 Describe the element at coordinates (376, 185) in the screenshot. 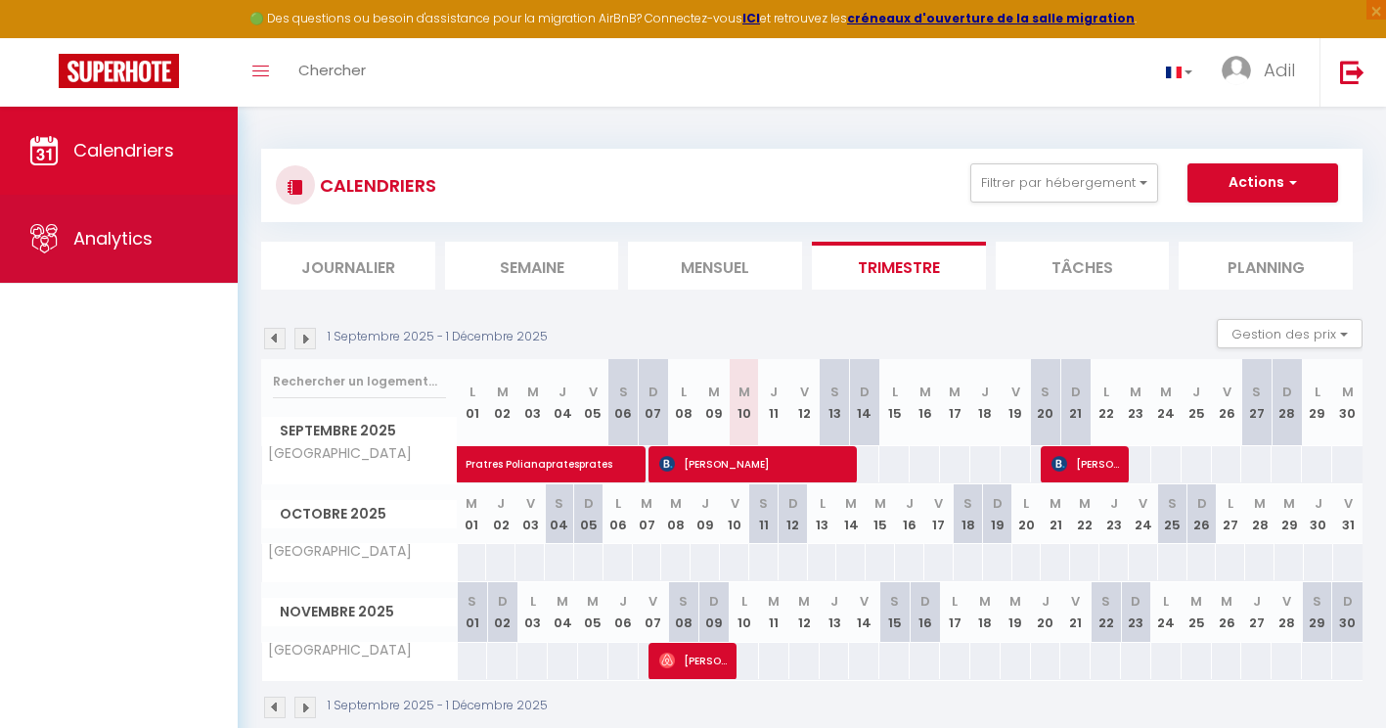

I see `h3: CALENDRIERS` at that location.